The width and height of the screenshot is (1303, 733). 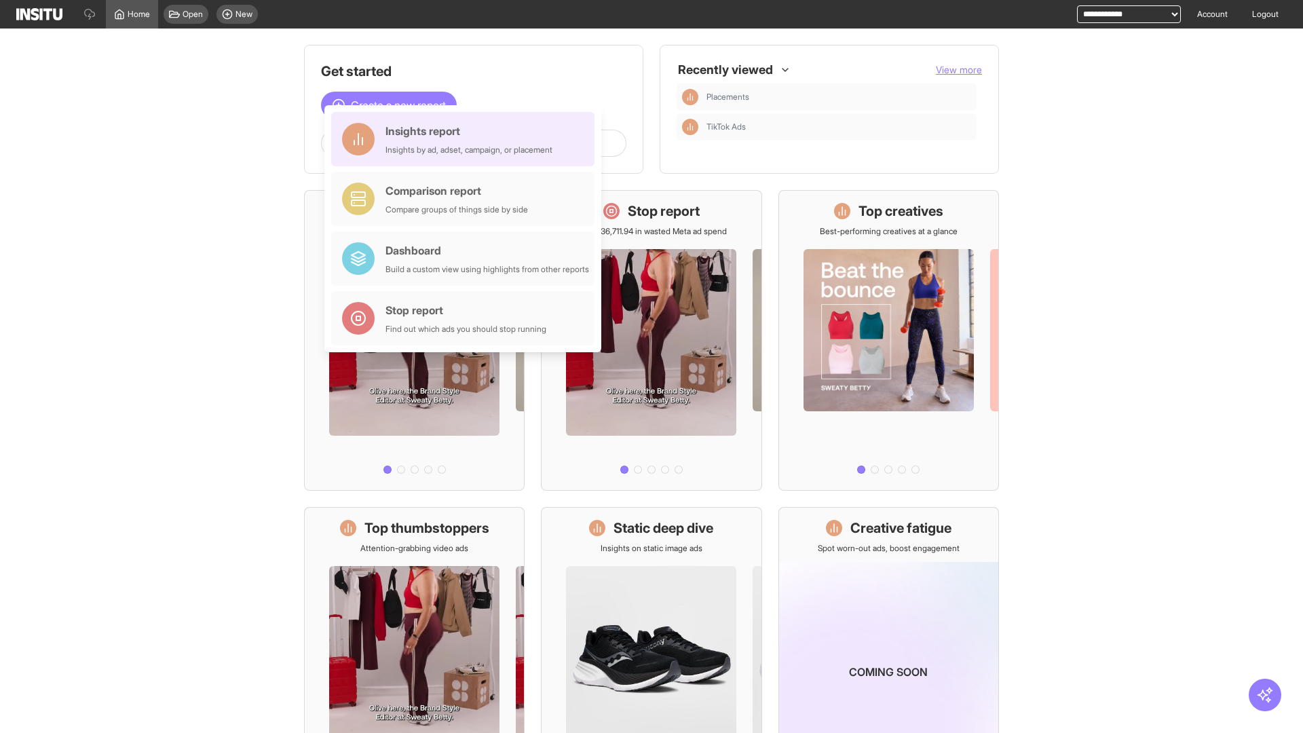 What do you see at coordinates (389, 105) in the screenshot?
I see `button: Create a new report` at bounding box center [389, 105].